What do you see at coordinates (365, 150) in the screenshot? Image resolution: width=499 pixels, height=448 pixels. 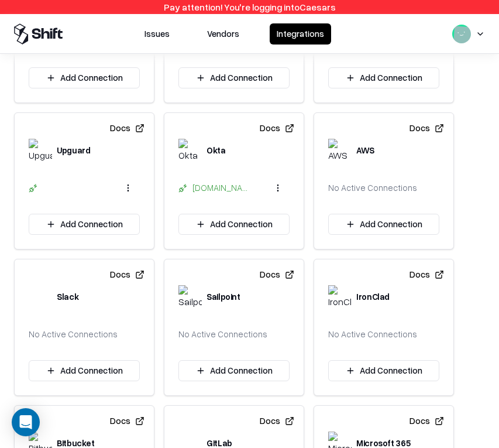 I see `div: AWS` at bounding box center [365, 150].